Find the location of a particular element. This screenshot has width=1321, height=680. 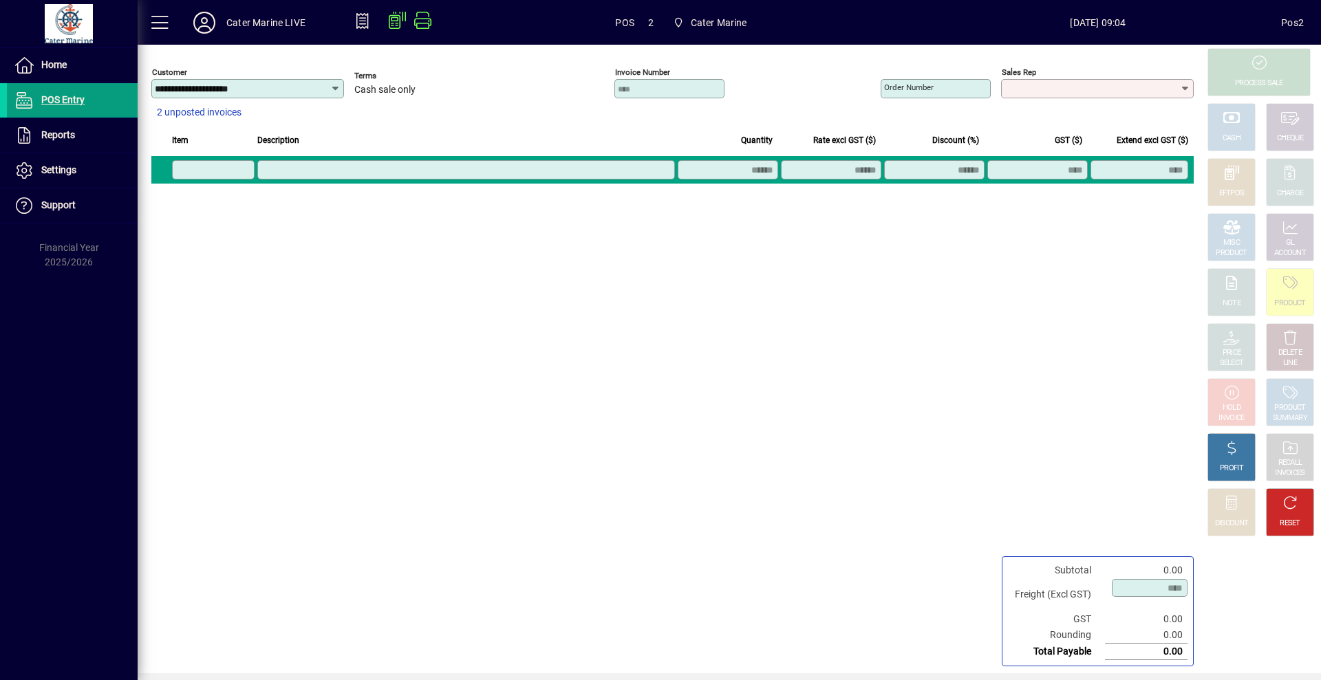

div: NOTE is located at coordinates (1231, 303).